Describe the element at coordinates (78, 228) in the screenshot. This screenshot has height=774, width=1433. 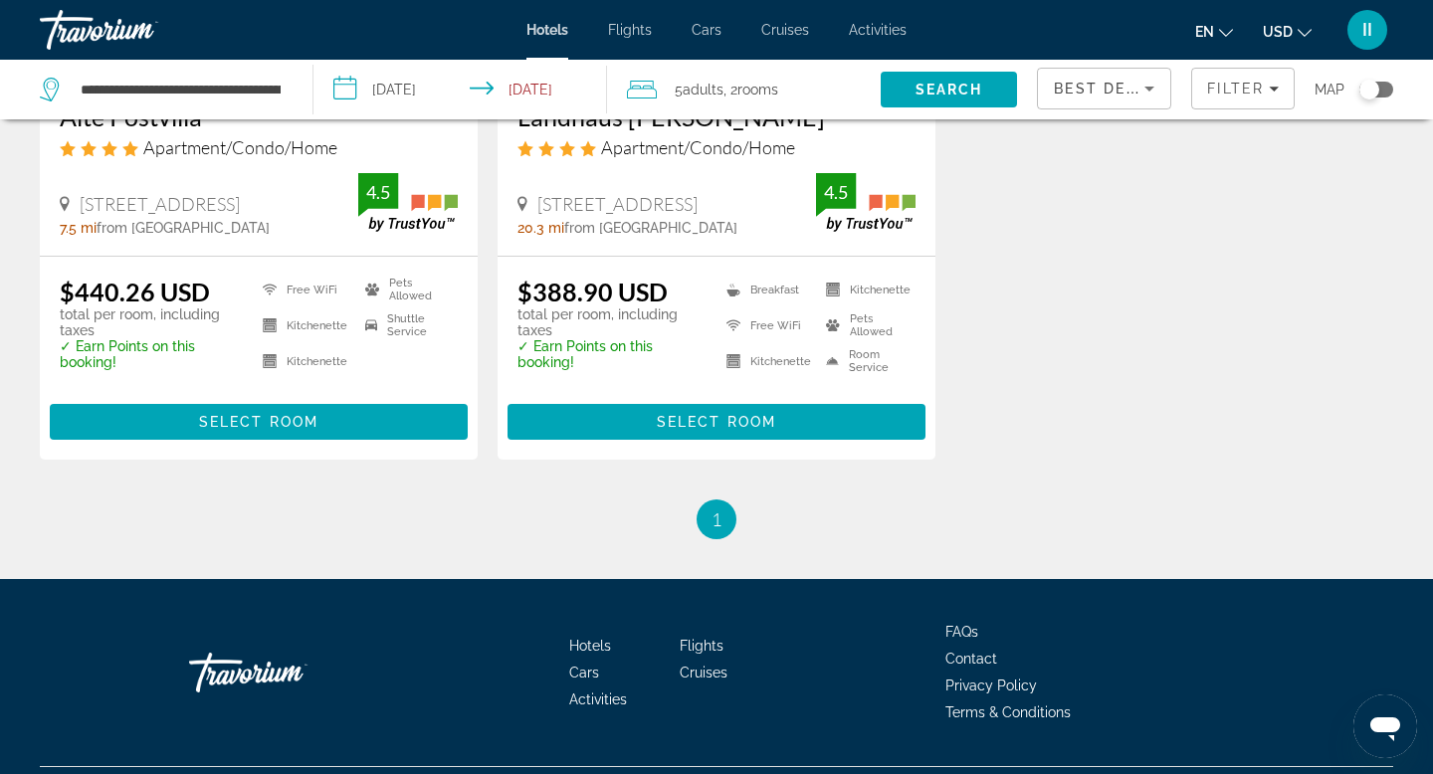
I see `span: 7.5 mi` at that location.